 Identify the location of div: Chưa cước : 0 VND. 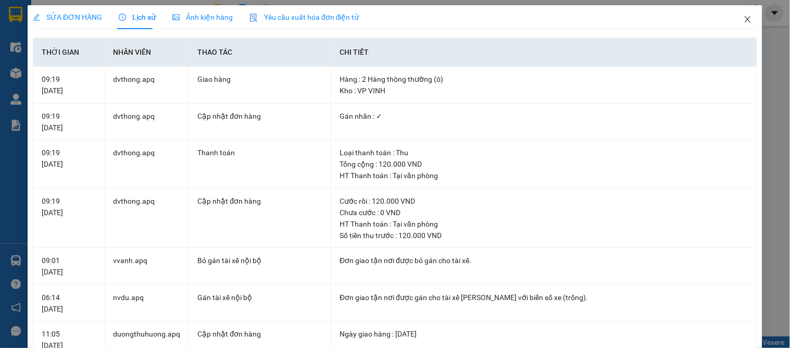
(543, 212).